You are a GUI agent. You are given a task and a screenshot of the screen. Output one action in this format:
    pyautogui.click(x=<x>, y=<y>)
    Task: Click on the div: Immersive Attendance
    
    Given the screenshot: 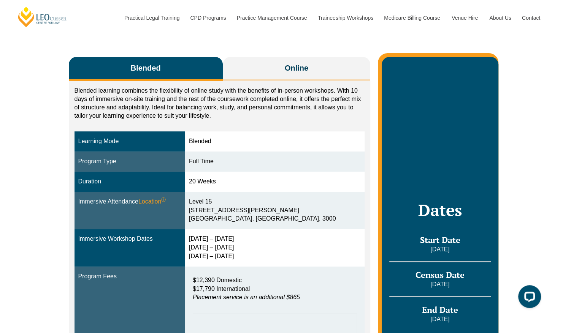 What is the action you would take?
    pyautogui.click(x=130, y=202)
    